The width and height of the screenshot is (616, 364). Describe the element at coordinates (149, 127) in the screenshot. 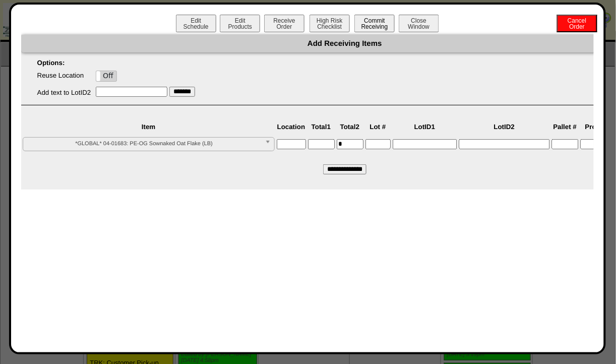

I see `th: Item` at that location.